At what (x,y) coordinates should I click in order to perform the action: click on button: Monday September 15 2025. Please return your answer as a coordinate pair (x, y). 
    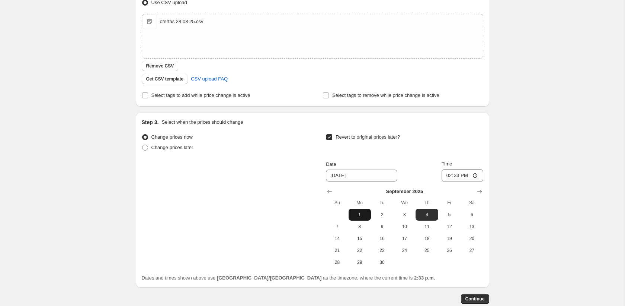
    Looking at the image, I should click on (360, 238).